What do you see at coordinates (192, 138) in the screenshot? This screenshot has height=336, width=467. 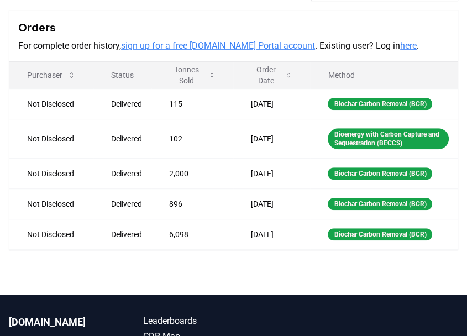 I see `td: 102` at bounding box center [192, 138].